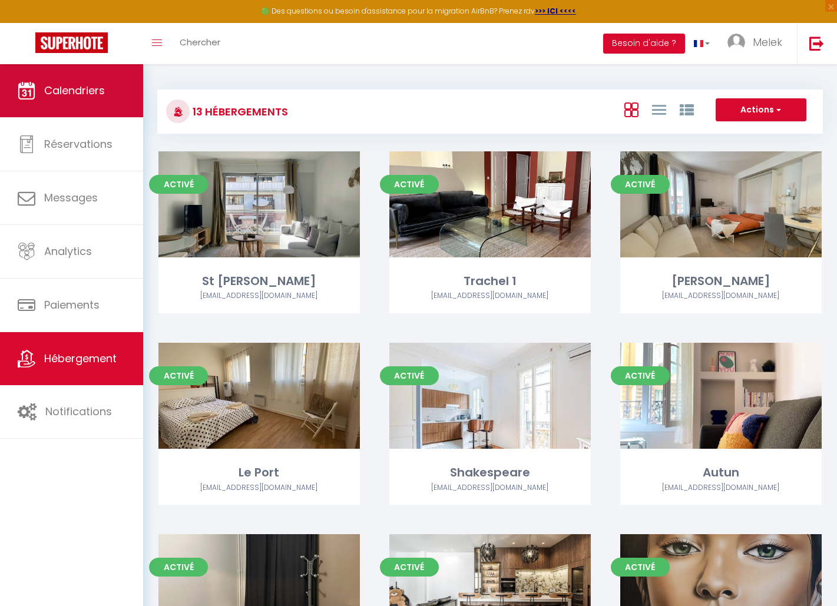  I want to click on button: Besoin d'aide ?, so click(644, 44).